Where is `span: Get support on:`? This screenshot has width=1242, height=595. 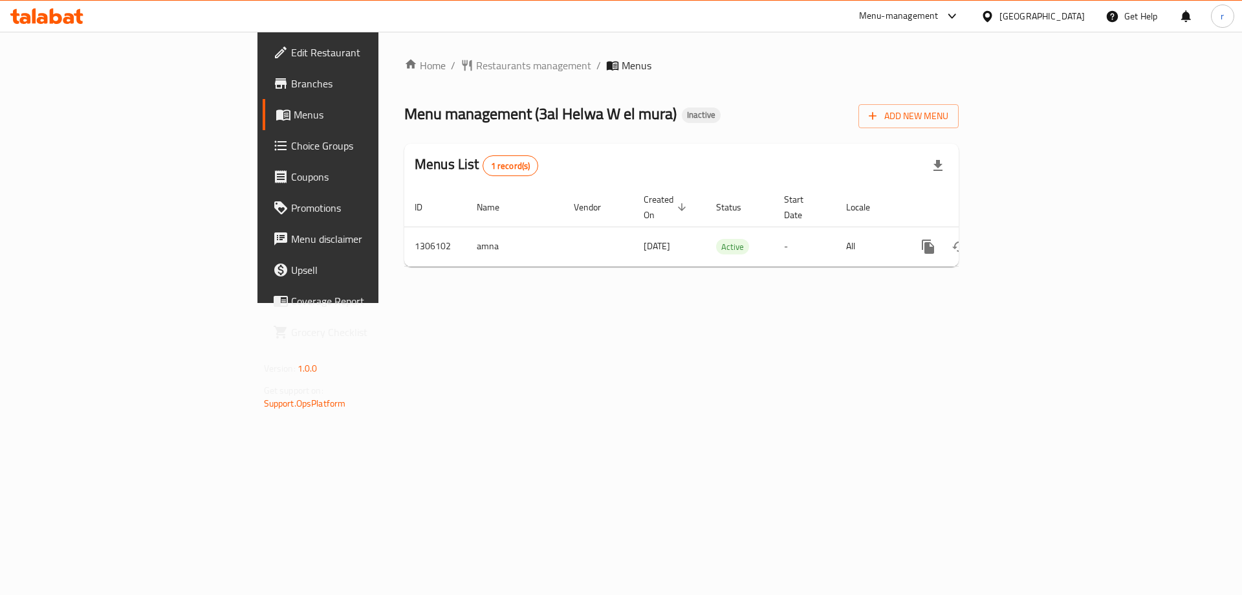 span: Get support on: is located at coordinates (294, 390).